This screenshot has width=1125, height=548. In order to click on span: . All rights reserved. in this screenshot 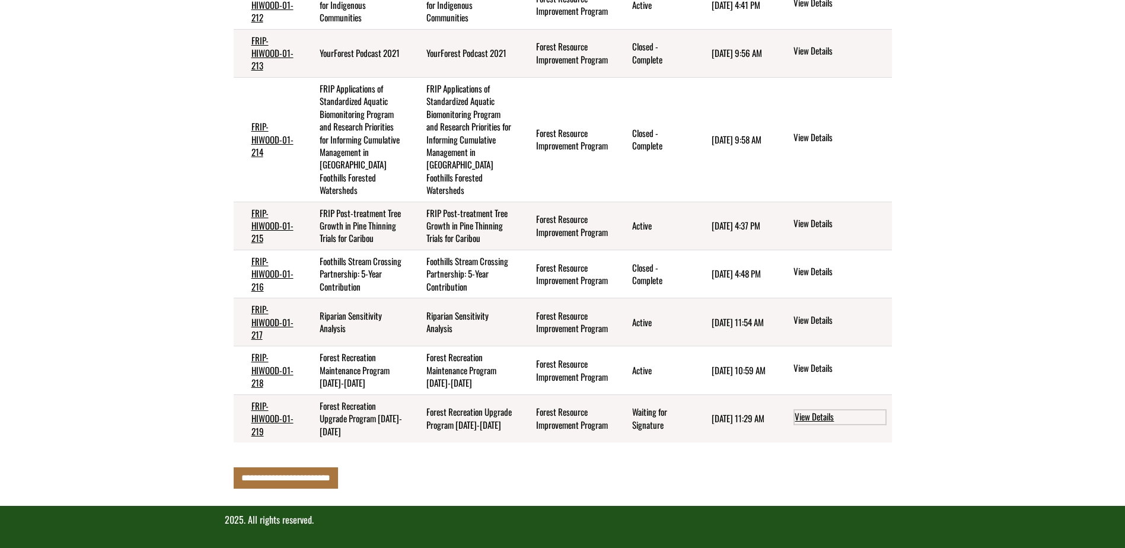, I will do `click(279, 519)`.